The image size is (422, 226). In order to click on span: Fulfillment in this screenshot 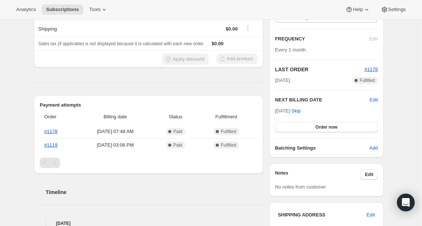, I will do `click(226, 117)`.